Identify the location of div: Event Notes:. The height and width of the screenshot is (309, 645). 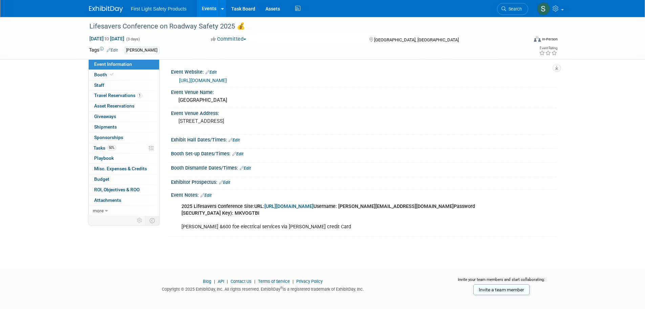
(364, 194).